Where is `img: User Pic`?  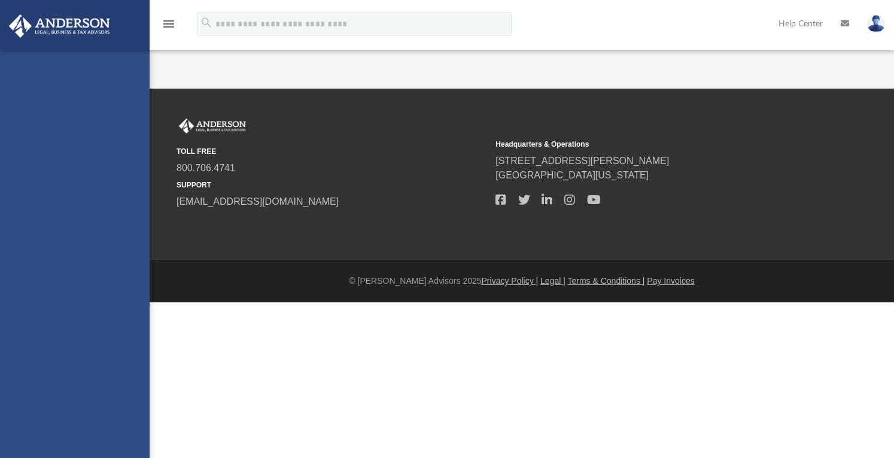 img: User Pic is located at coordinates (876, 23).